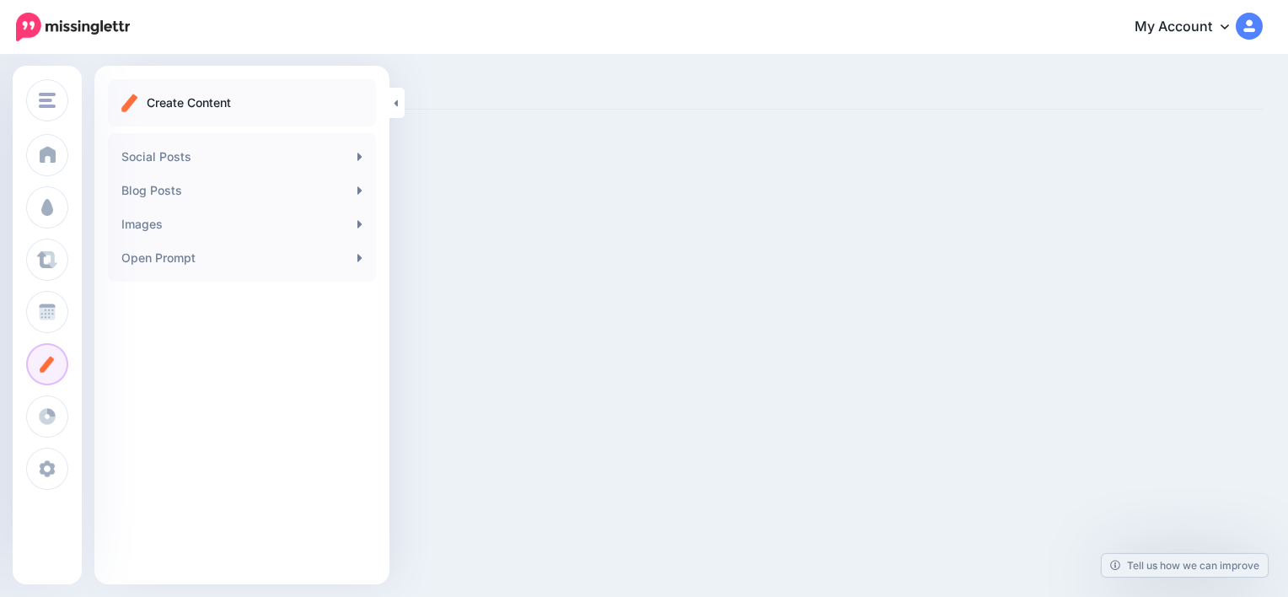  What do you see at coordinates (189, 103) in the screenshot?
I see `p: Create Content` at bounding box center [189, 103].